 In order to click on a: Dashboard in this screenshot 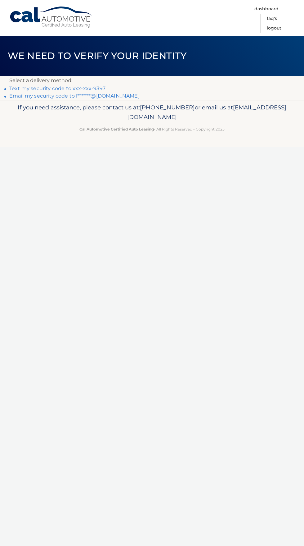, I will do `click(267, 9)`.